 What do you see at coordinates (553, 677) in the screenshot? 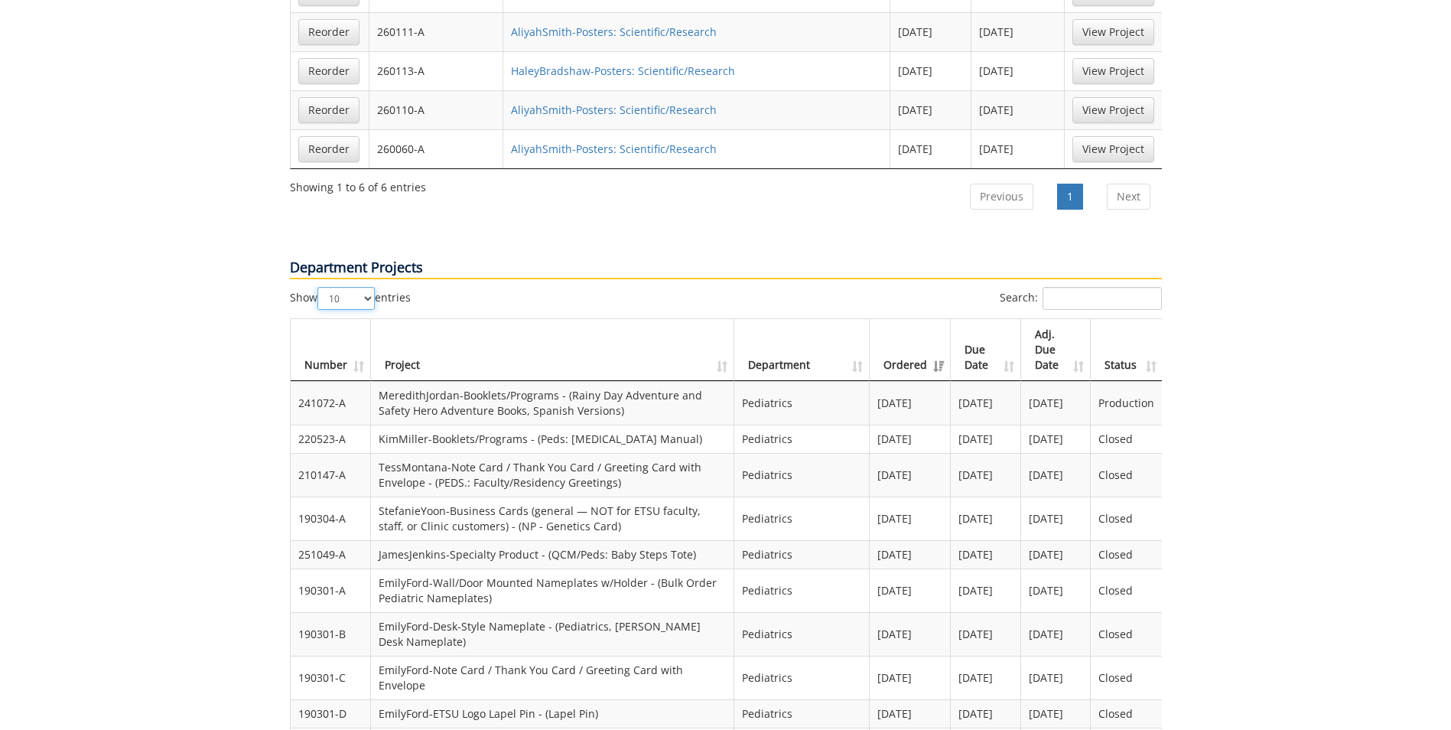
I see `td: EmilyFord-Note Card / Thank You Card / Greeting Card with Envelope` at bounding box center [553, 677].